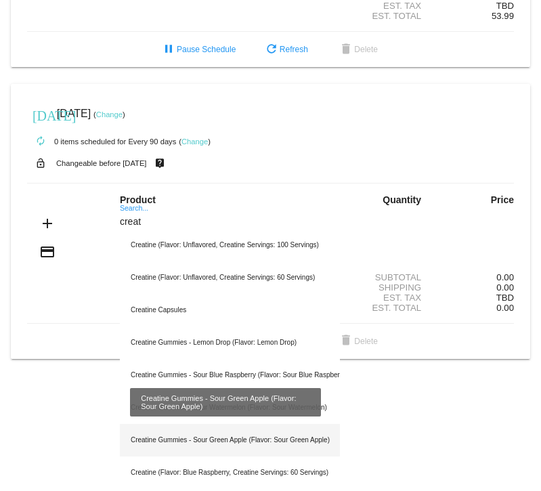  What do you see at coordinates (41, 163) in the screenshot?
I see `mat-icon: lock_open` at bounding box center [41, 163].